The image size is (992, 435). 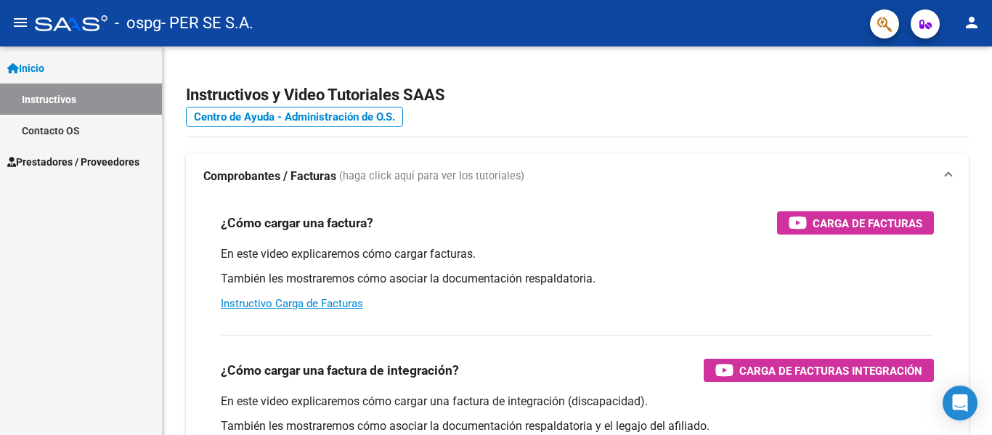 What do you see at coordinates (20, 23) in the screenshot?
I see `mat-icon: menu` at bounding box center [20, 23].